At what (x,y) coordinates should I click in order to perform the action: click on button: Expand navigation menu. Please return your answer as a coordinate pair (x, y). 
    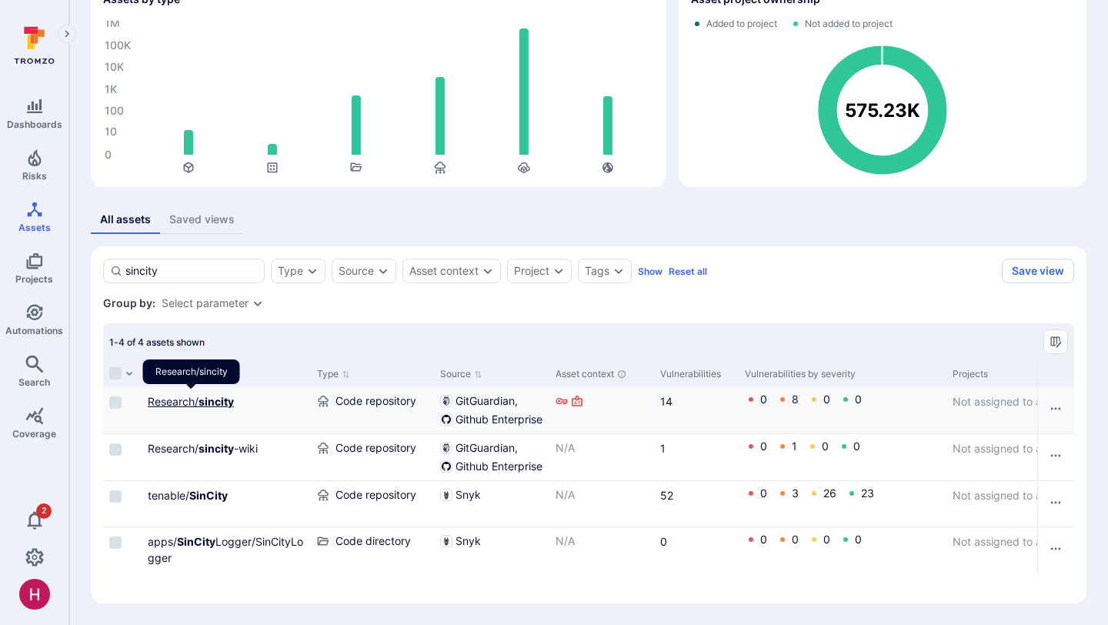
    Looking at the image, I should click on (67, 34).